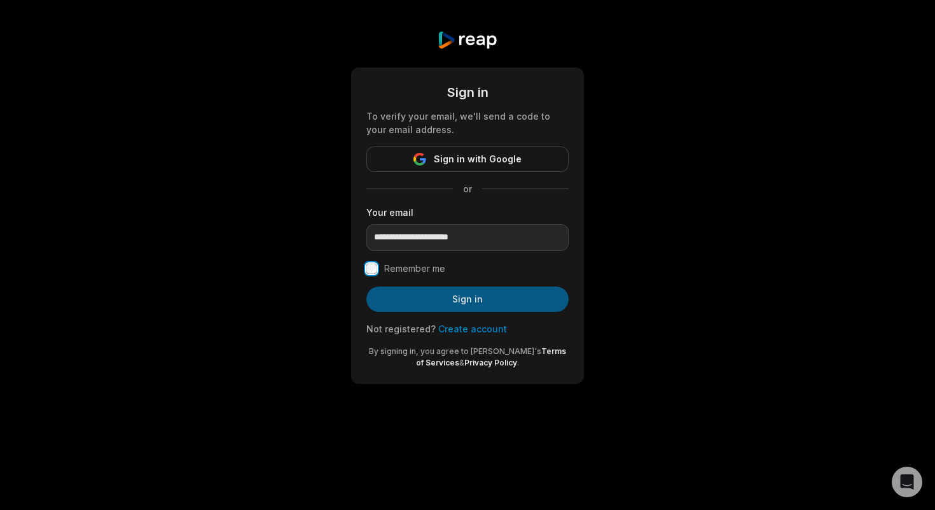 Image resolution: width=935 pixels, height=510 pixels. I want to click on span: or, so click(468, 188).